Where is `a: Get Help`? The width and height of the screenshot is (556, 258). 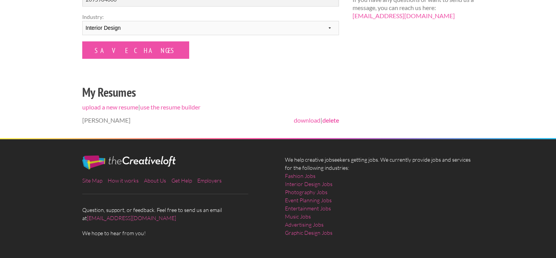 a: Get Help is located at coordinates (182, 180).